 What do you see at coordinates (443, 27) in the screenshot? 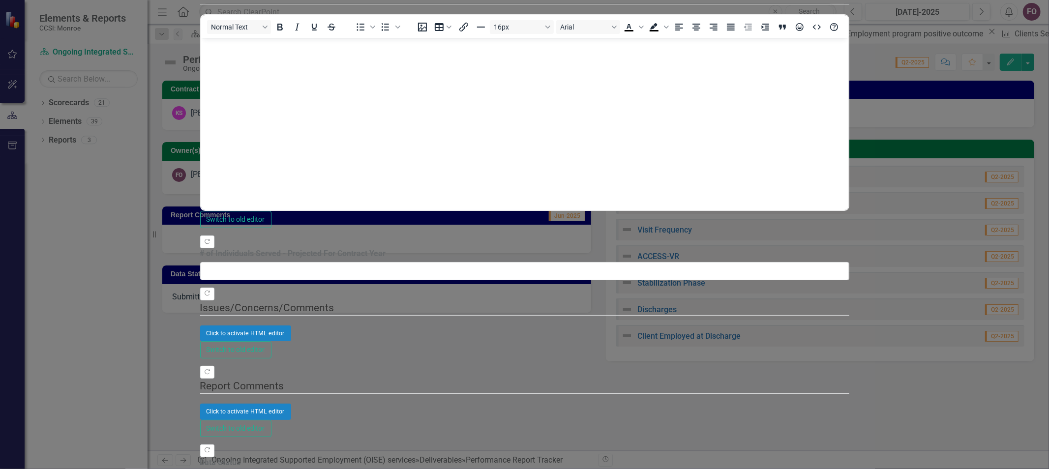
I see `button: Table` at bounding box center [443, 27].